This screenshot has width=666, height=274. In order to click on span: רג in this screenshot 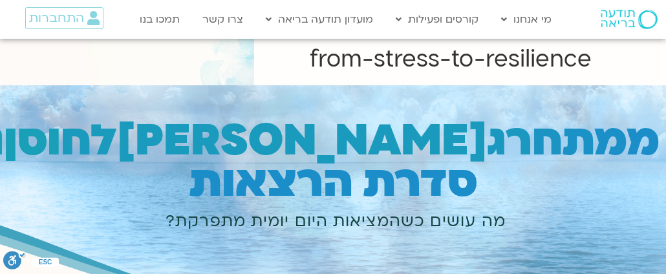, I will do `click(510, 140)`.